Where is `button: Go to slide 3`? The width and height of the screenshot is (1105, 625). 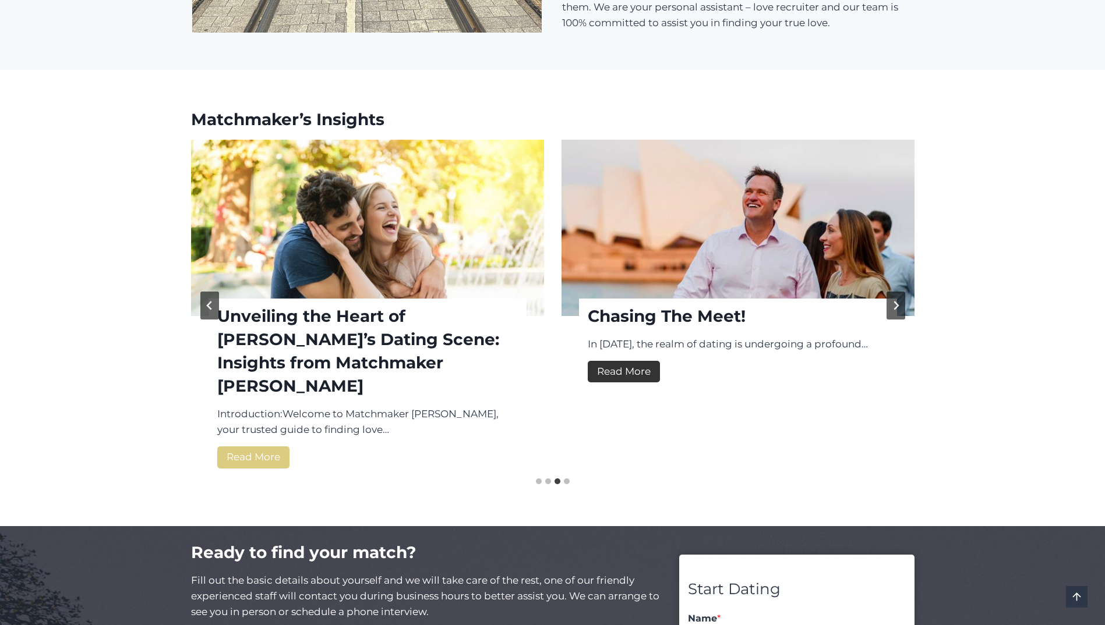
button: Go to slide 3 is located at coordinates (557, 482).